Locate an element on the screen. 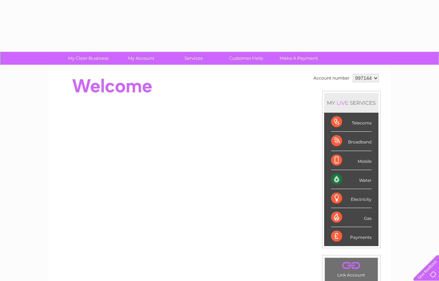 The height and width of the screenshot is (281, 439). a: Make A Payment is located at coordinates (299, 58).